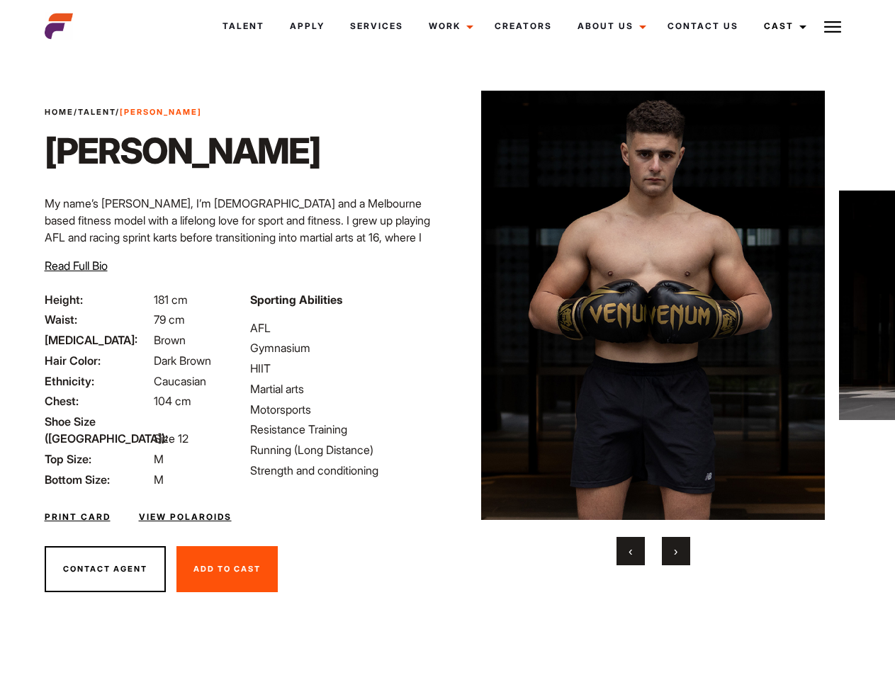 This screenshot has width=895, height=680. What do you see at coordinates (344, 368) in the screenshot?
I see `li: HIIT` at bounding box center [344, 368].